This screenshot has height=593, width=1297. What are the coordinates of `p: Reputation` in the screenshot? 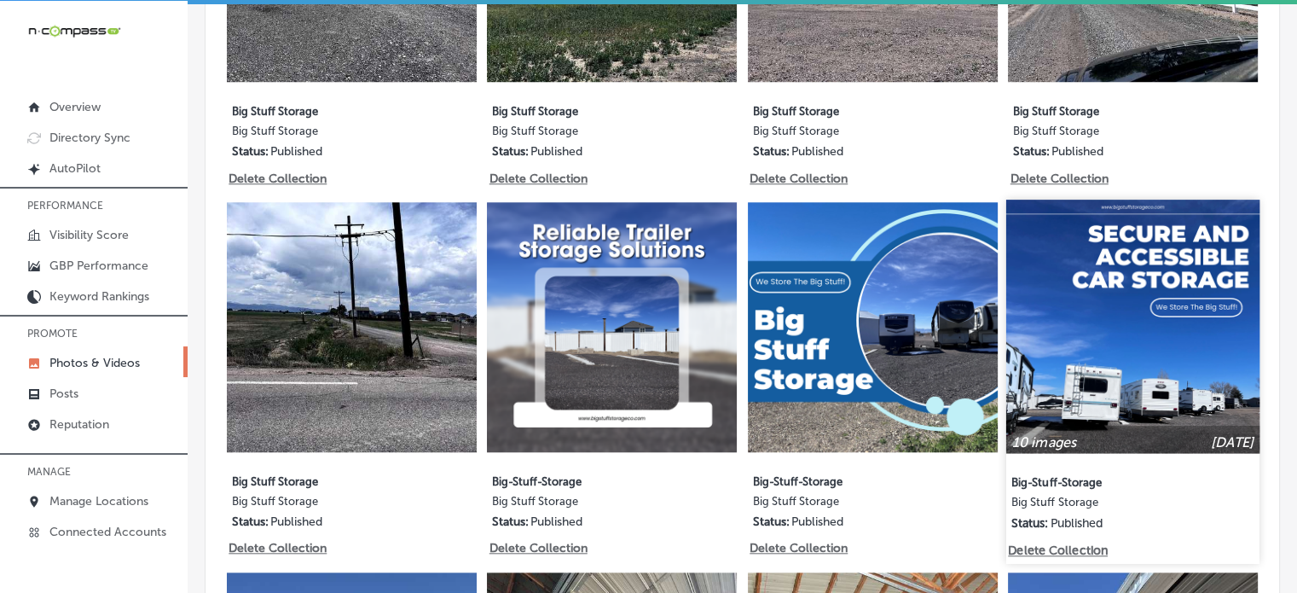 It's located at (79, 424).